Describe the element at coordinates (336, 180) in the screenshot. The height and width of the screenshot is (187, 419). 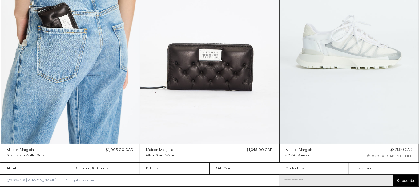
I see `input: Email Address` at that location.